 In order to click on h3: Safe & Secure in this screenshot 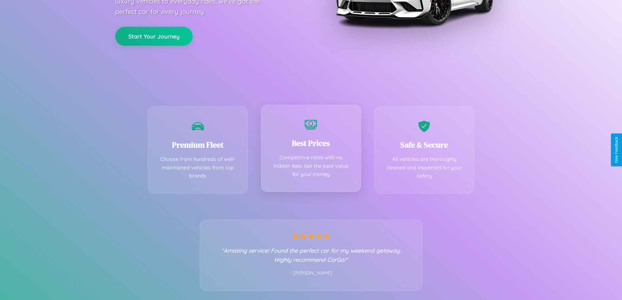, I will do `click(424, 145)`.